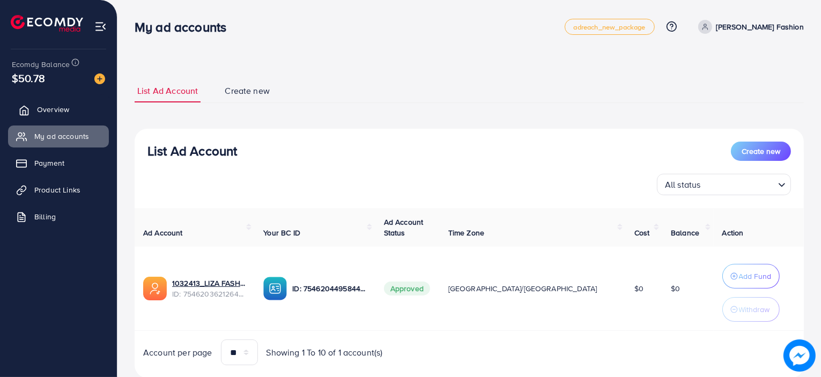  I want to click on span: Approved, so click(407, 288).